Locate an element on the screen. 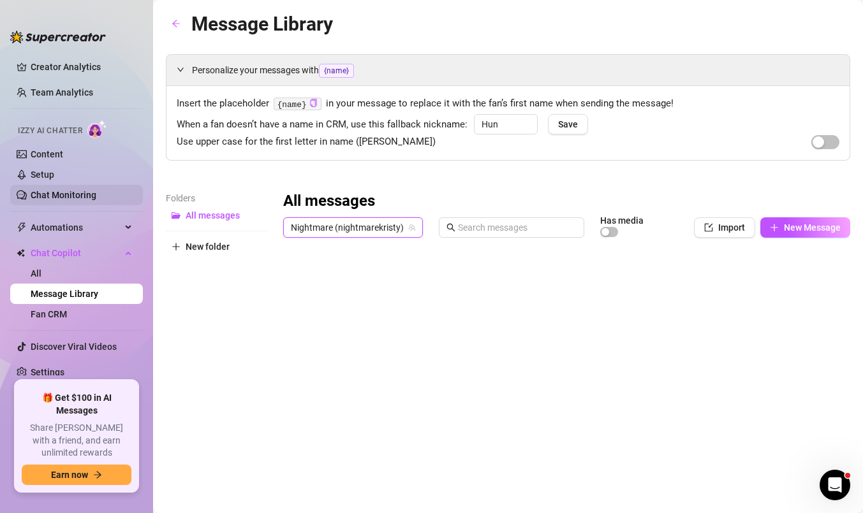 This screenshot has width=863, height=513. button: Import is located at coordinates (724, 228).